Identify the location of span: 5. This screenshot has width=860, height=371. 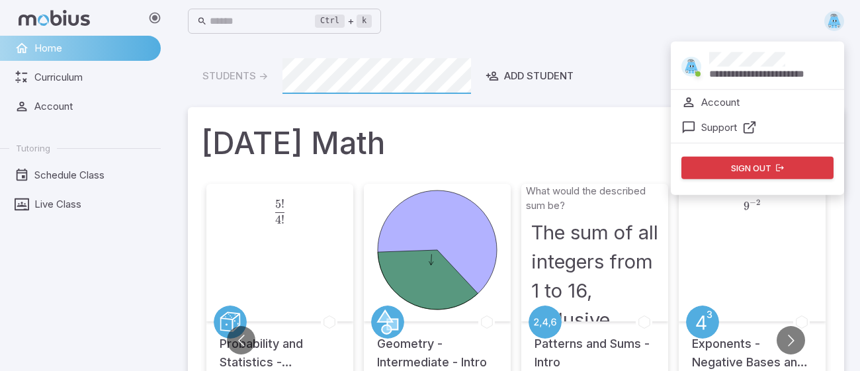
(278, 203).